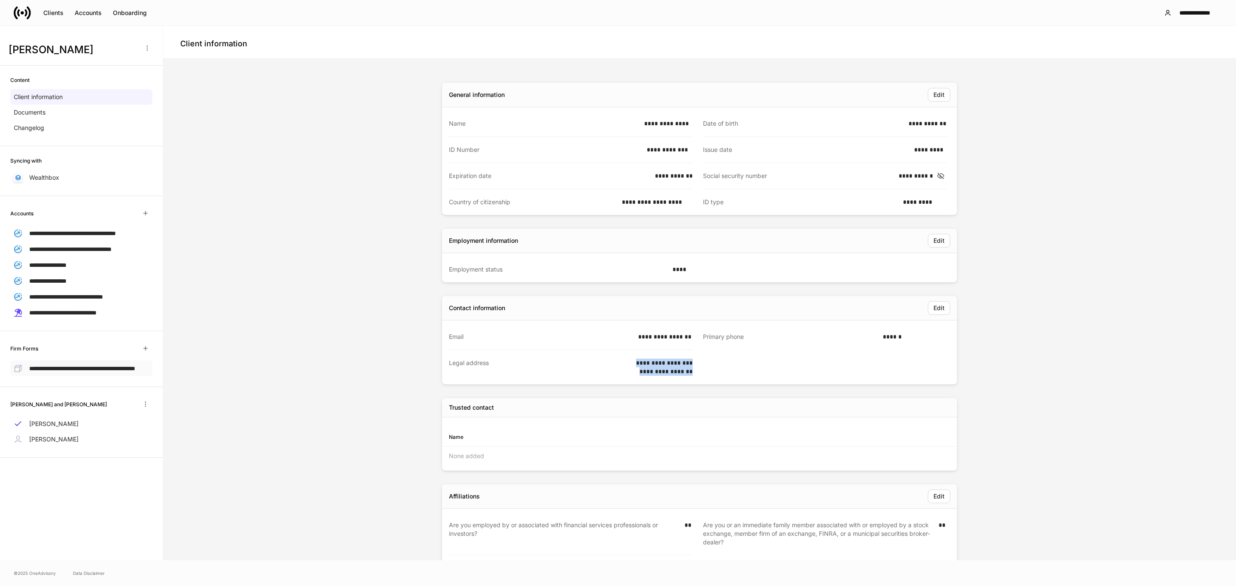 Image resolution: width=1236 pixels, height=586 pixels. Describe the element at coordinates (549, 176) in the screenshot. I see `div: Expiration date` at that location.